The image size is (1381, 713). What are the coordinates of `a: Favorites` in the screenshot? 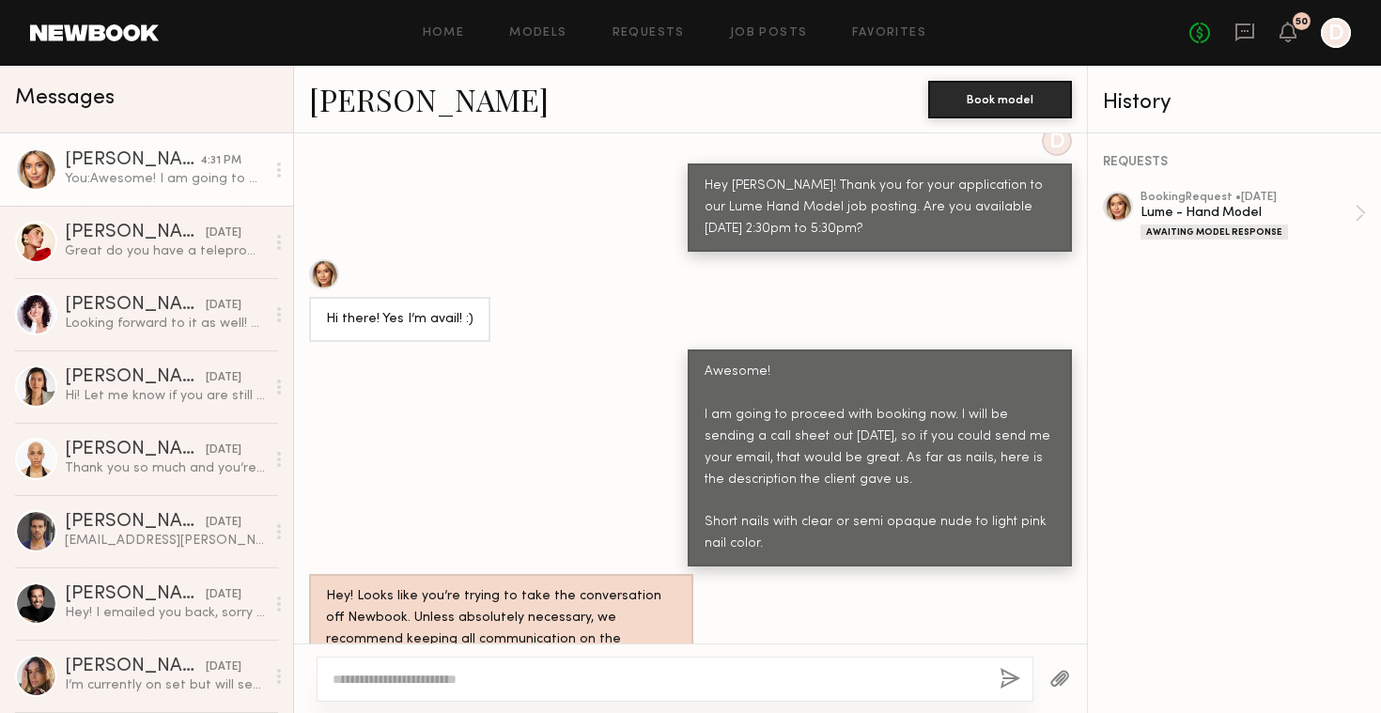 It's located at (889, 33).